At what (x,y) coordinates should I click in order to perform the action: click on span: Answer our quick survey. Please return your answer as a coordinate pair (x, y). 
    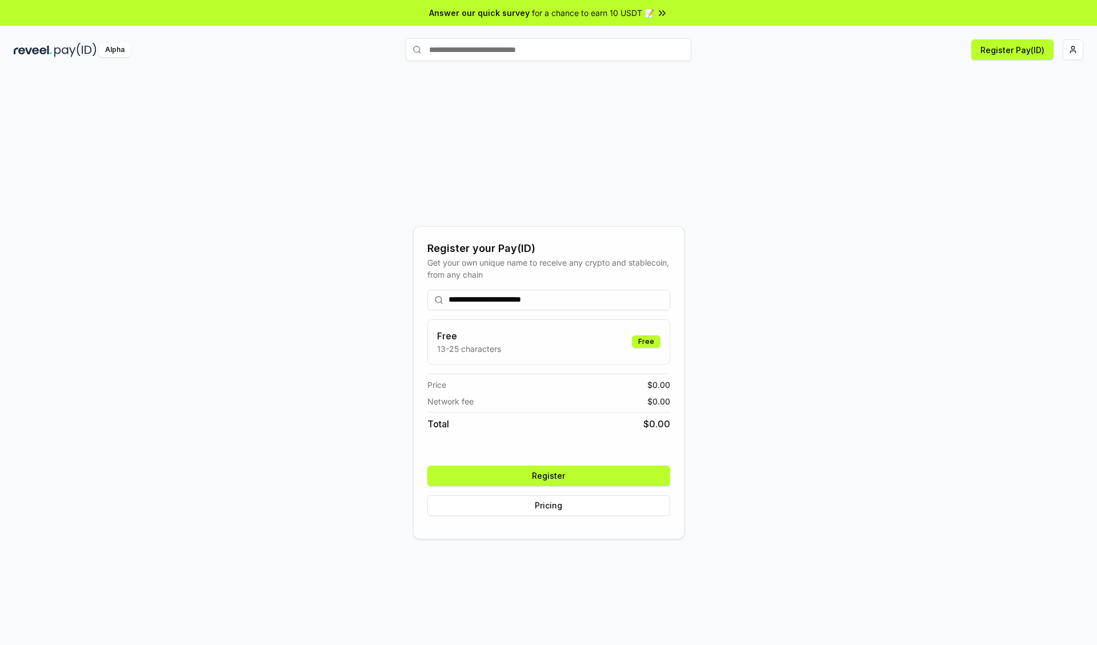
    Looking at the image, I should click on (479, 13).